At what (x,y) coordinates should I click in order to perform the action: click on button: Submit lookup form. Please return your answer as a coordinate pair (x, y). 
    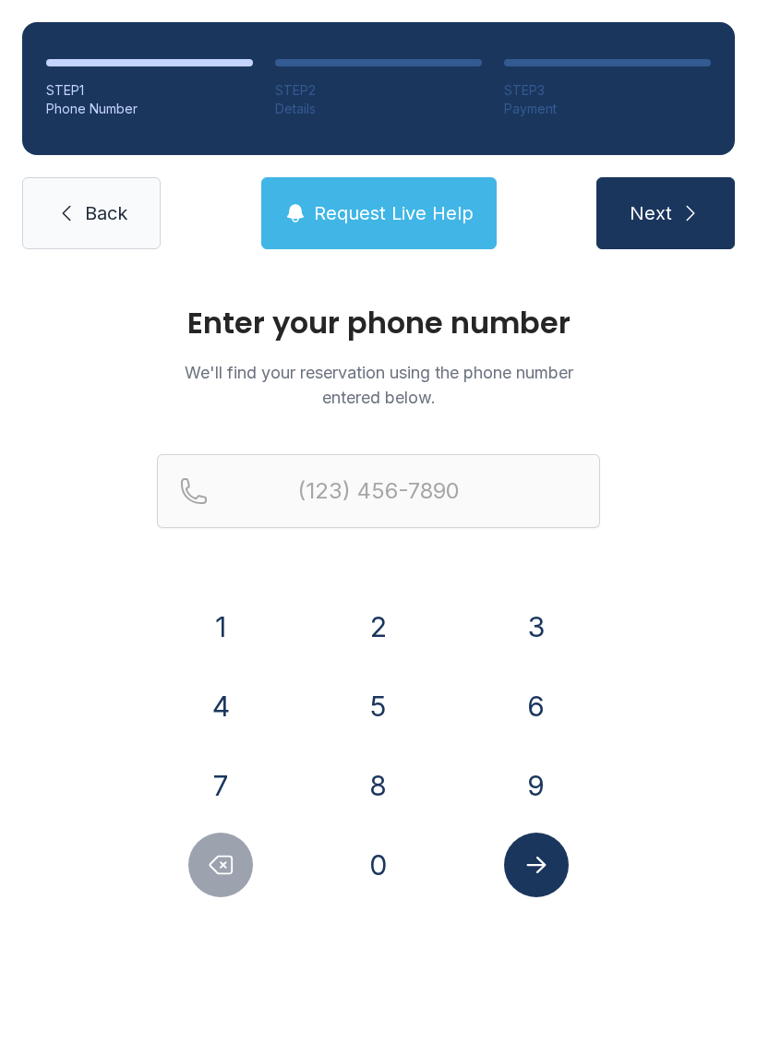
    Looking at the image, I should click on (537, 865).